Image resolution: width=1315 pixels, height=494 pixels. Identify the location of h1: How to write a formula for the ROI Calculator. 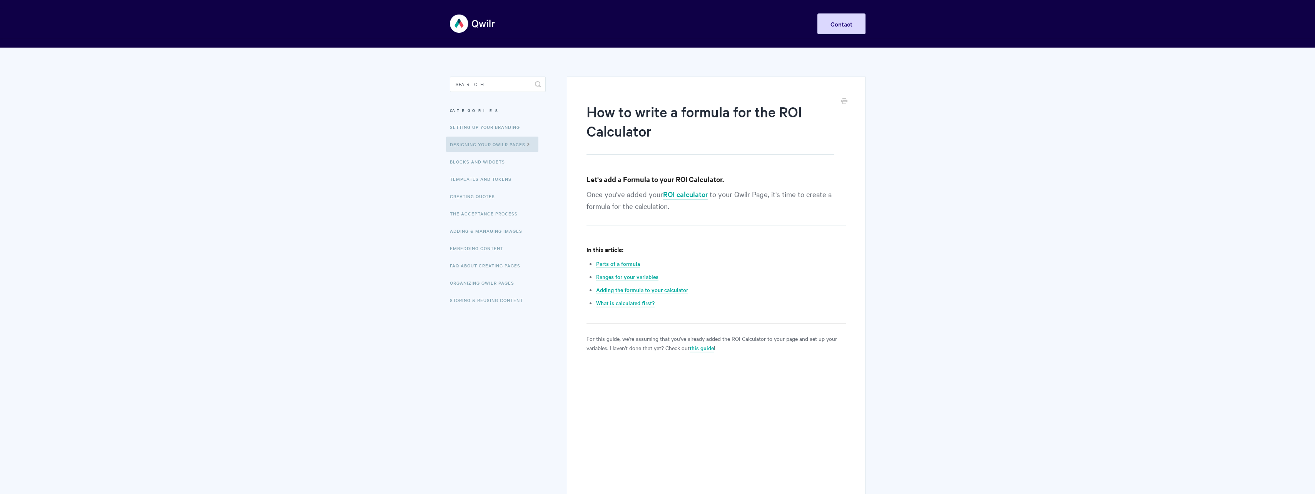
(710, 128).